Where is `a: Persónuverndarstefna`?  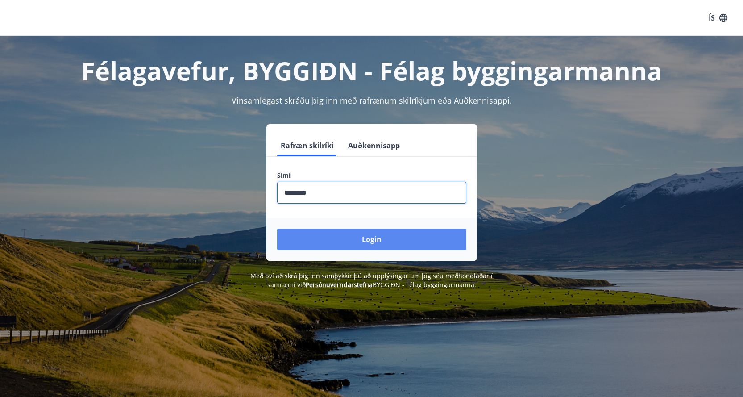
a: Persónuverndarstefna is located at coordinates (339, 284).